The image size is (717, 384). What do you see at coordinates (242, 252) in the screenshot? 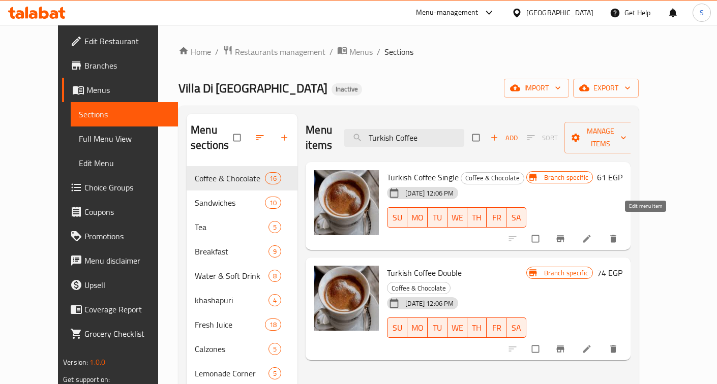
I see `div: Breakfast9` at bounding box center [242, 252].